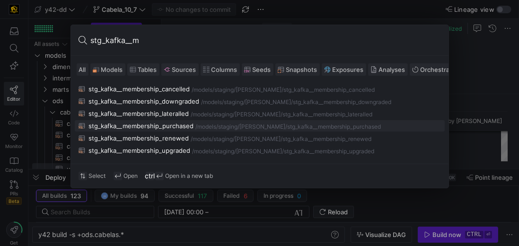 This screenshot has width=519, height=246. Describe the element at coordinates (328, 151) in the screenshot. I see `div: /stg_kafka__membership_upgraded` at that location.